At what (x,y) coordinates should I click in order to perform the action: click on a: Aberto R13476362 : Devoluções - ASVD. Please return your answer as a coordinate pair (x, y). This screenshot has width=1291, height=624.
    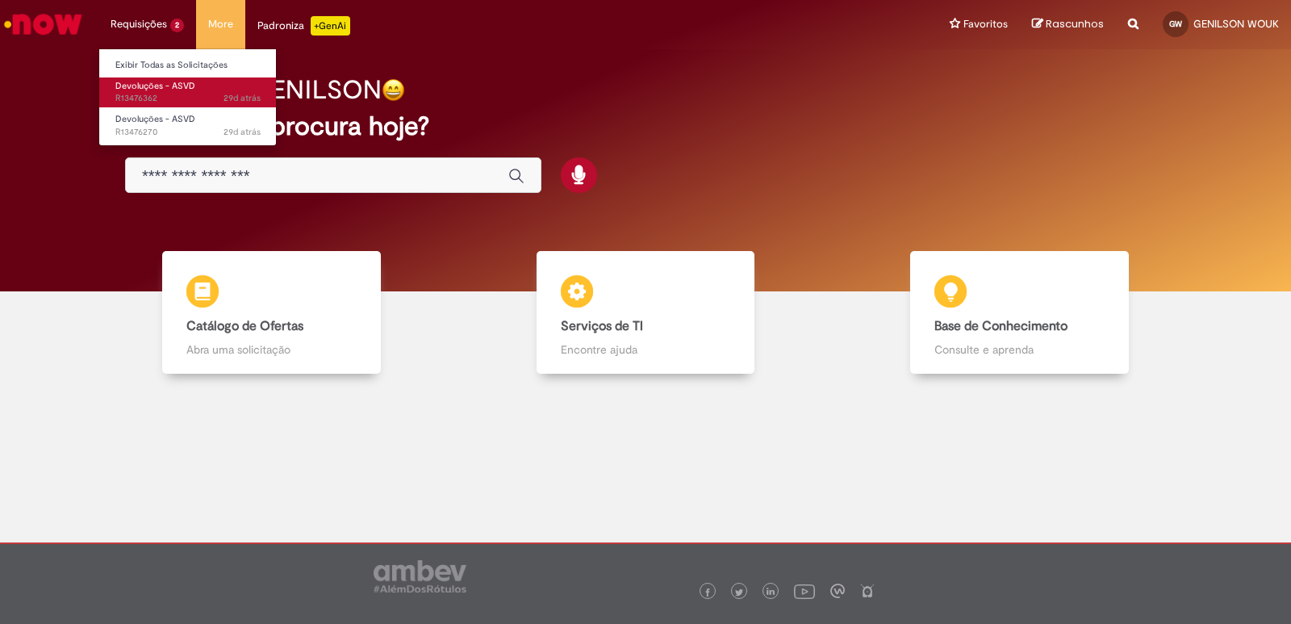
    Looking at the image, I should click on (188, 92).